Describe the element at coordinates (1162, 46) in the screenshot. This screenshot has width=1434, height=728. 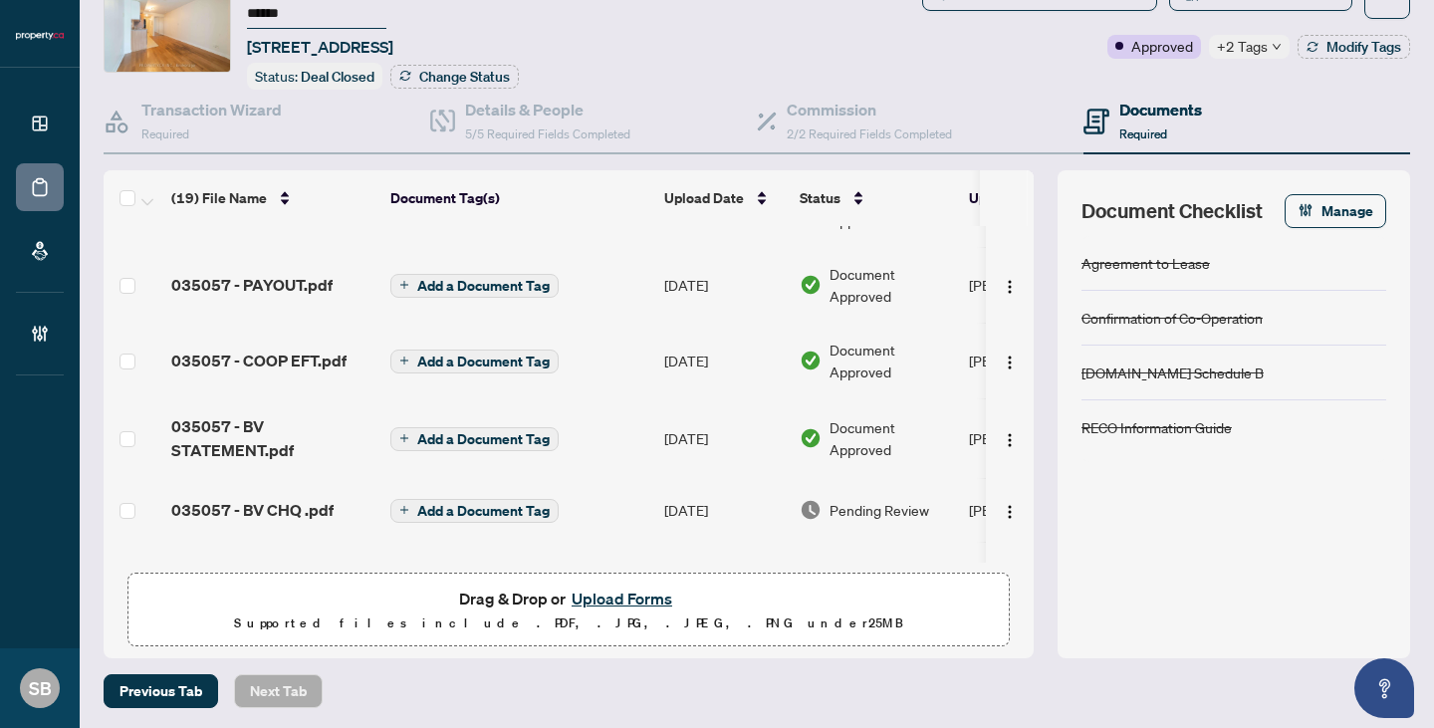
I see `span: Approved` at that location.